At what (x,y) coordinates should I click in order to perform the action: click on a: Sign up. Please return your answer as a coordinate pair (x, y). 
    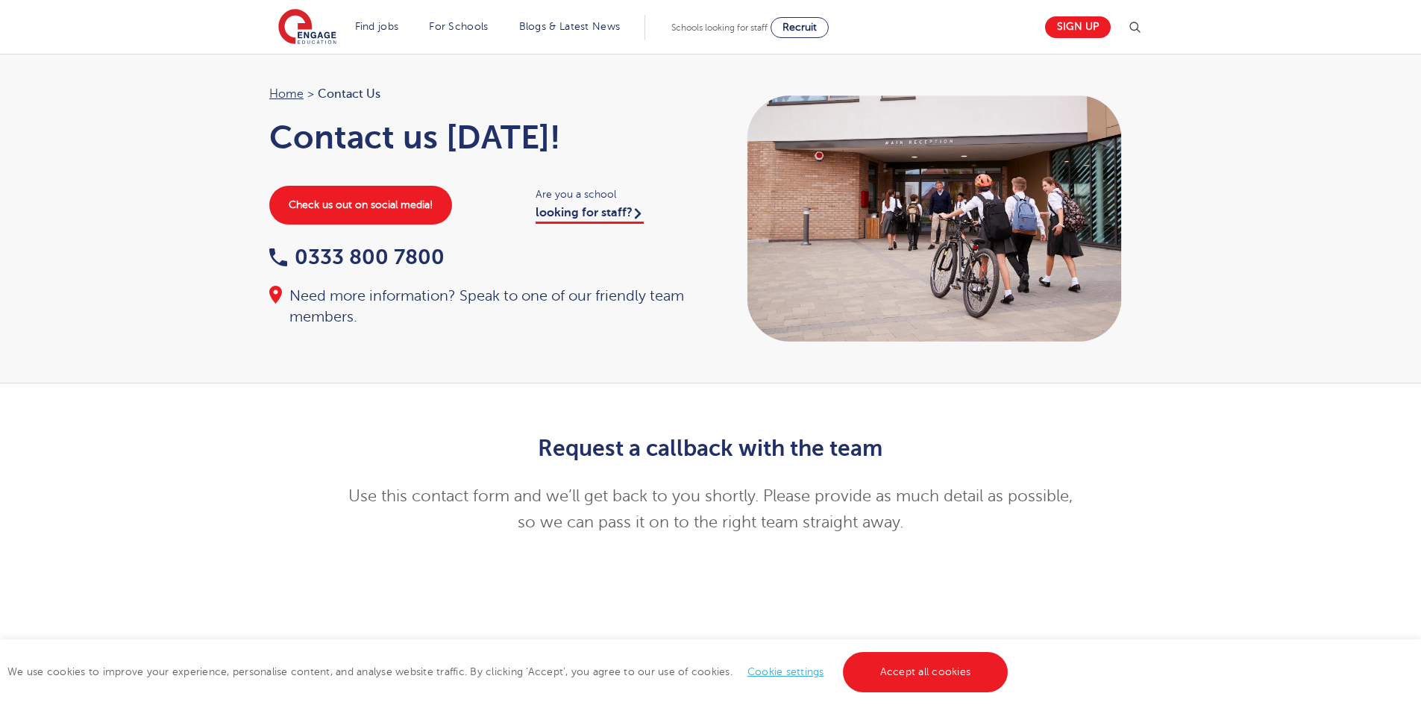
    Looking at the image, I should click on (1078, 27).